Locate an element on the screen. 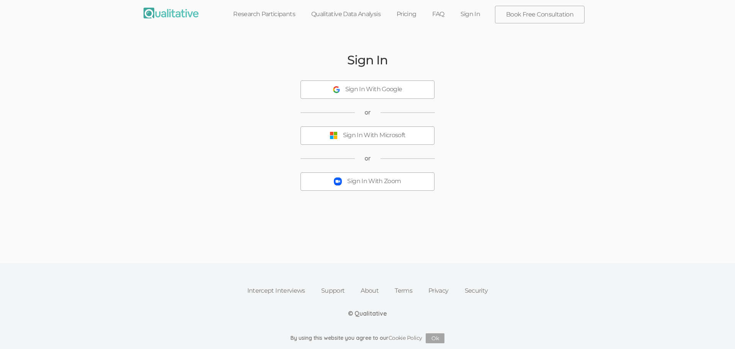 The image size is (735, 349). div: Sign In With Microsoft is located at coordinates (374, 135).